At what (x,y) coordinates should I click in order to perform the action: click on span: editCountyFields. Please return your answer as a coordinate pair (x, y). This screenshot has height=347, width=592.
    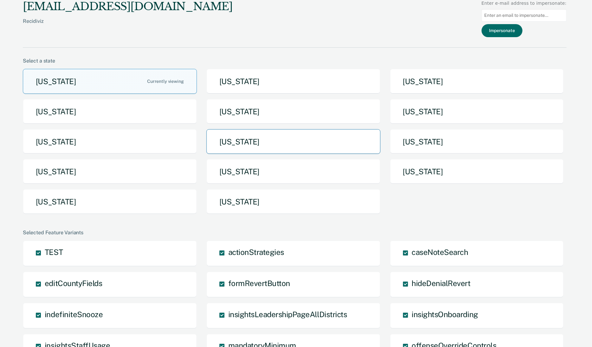
    Looking at the image, I should click on (73, 283).